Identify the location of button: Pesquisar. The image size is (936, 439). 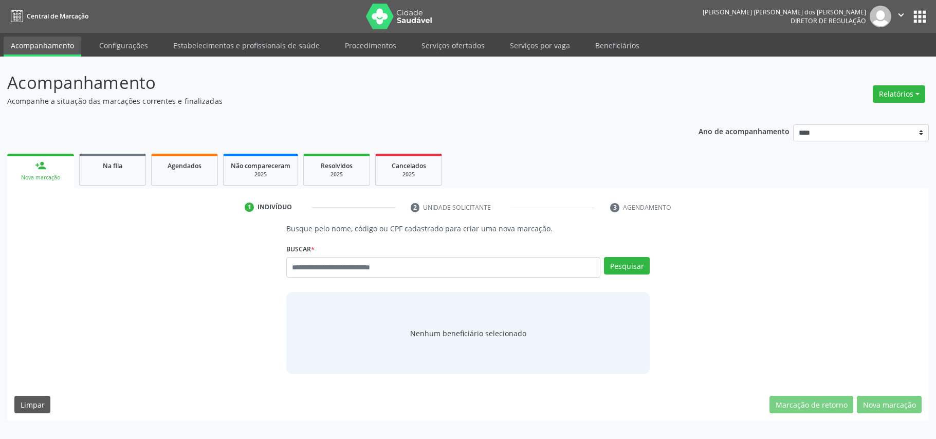
(627, 266).